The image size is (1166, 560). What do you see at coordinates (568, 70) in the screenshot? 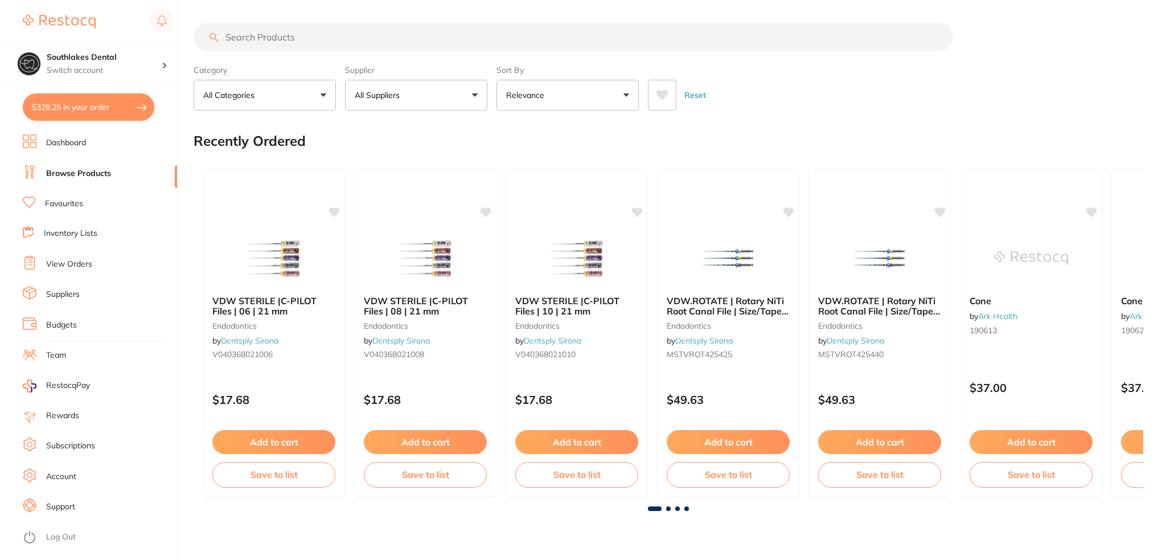
I see `label: Sort By` at bounding box center [568, 70].